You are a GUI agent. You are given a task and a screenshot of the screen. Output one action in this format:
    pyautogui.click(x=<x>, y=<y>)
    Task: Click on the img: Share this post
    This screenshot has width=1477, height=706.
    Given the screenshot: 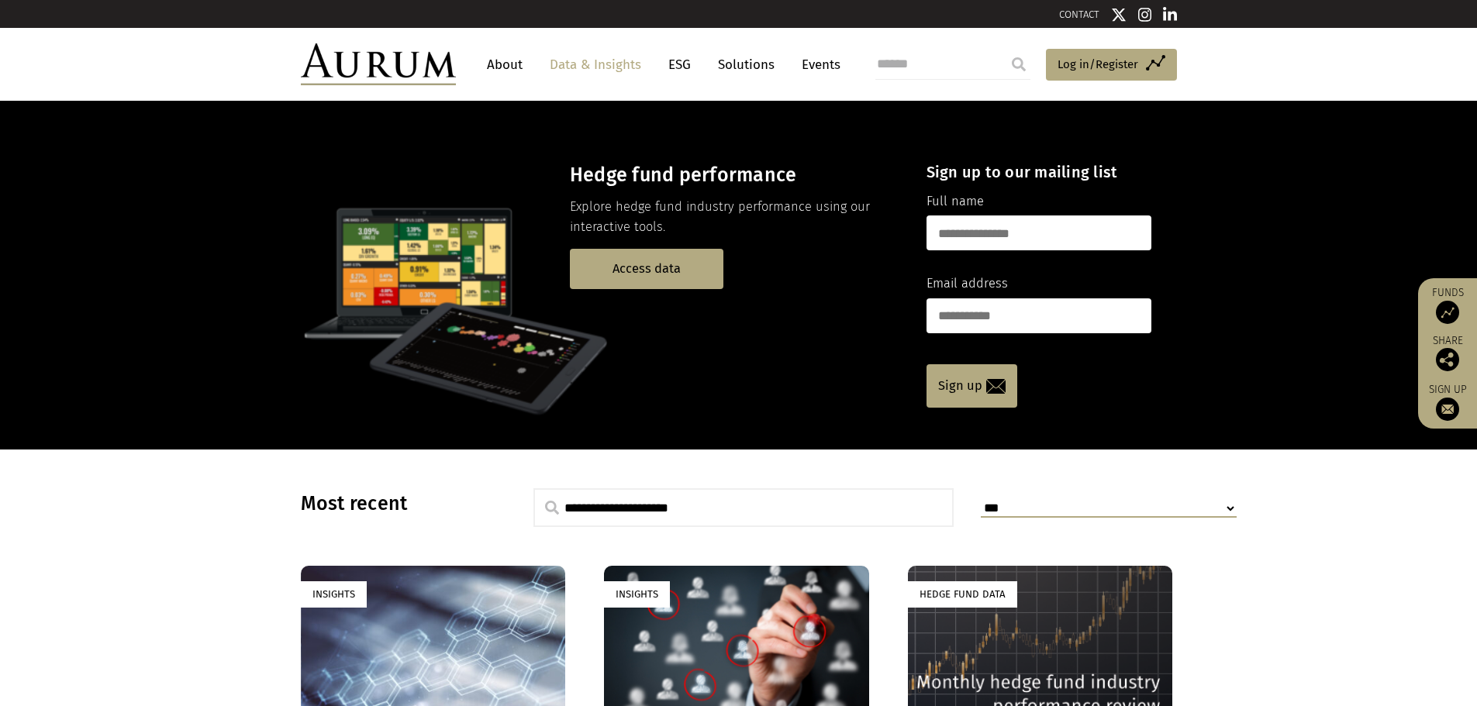 What is the action you would take?
    pyautogui.click(x=1447, y=360)
    